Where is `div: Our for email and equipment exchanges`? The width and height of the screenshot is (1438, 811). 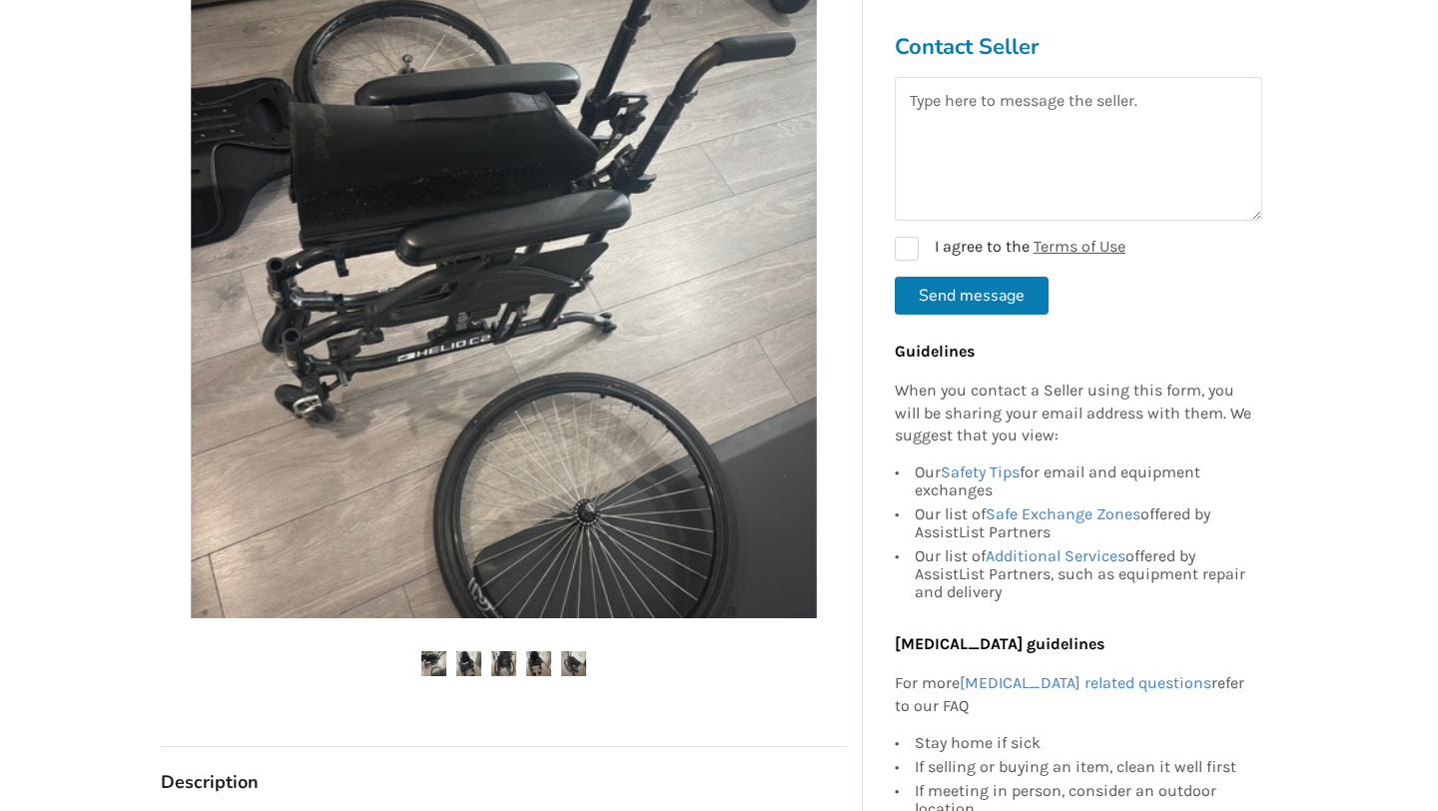
div: Our for email and equipment exchanges is located at coordinates (1084, 483).